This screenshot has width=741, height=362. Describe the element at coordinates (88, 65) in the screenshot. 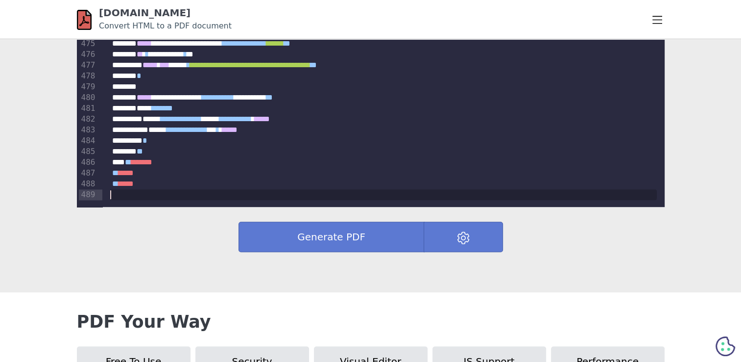

I see `div: 477` at that location.